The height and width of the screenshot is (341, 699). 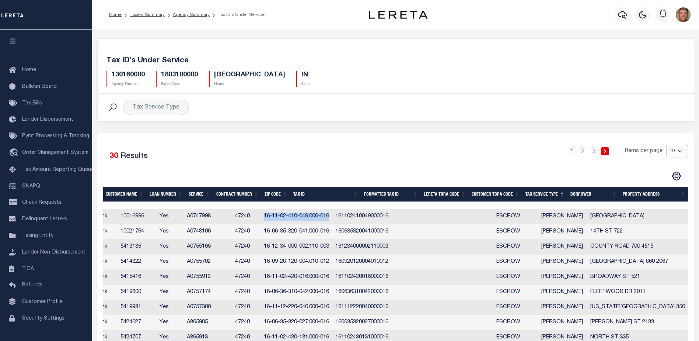 What do you see at coordinates (297, 232) in the screenshot?
I see `td: 16-06-35-320-041.000-016` at bounding box center [297, 232].